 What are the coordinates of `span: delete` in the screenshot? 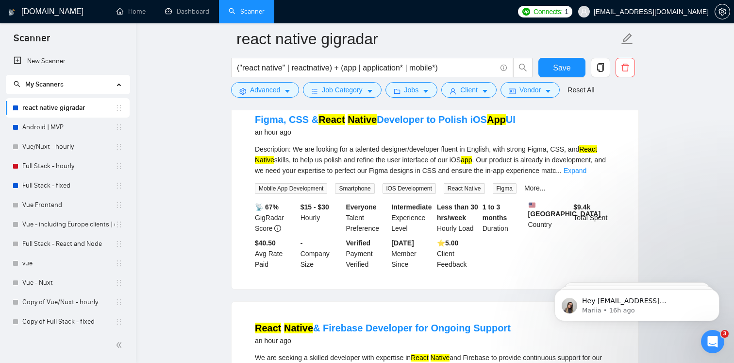 It's located at (626, 68).